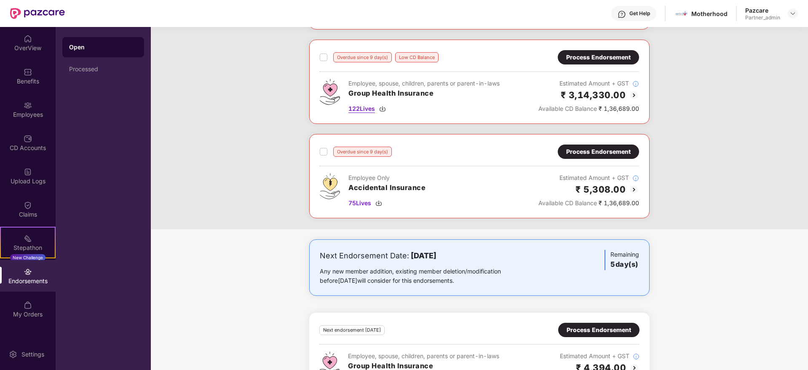  Describe the element at coordinates (387, 188) in the screenshot. I see `h3: Accidental Insurance` at that location.